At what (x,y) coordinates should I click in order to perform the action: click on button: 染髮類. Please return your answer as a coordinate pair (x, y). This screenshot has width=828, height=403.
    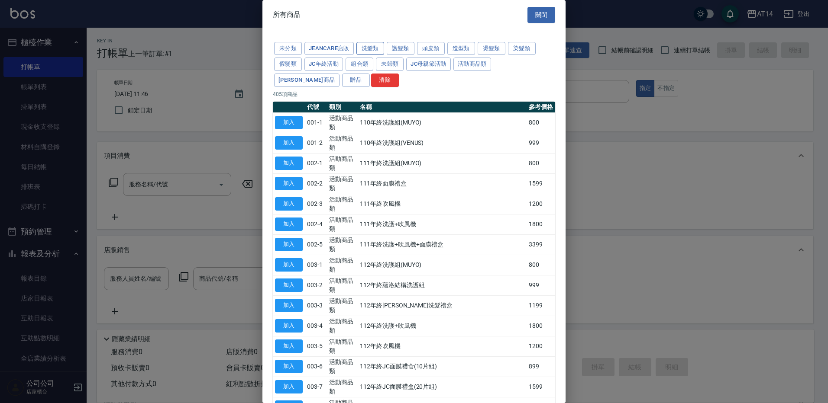
    Looking at the image, I should click on (522, 48).